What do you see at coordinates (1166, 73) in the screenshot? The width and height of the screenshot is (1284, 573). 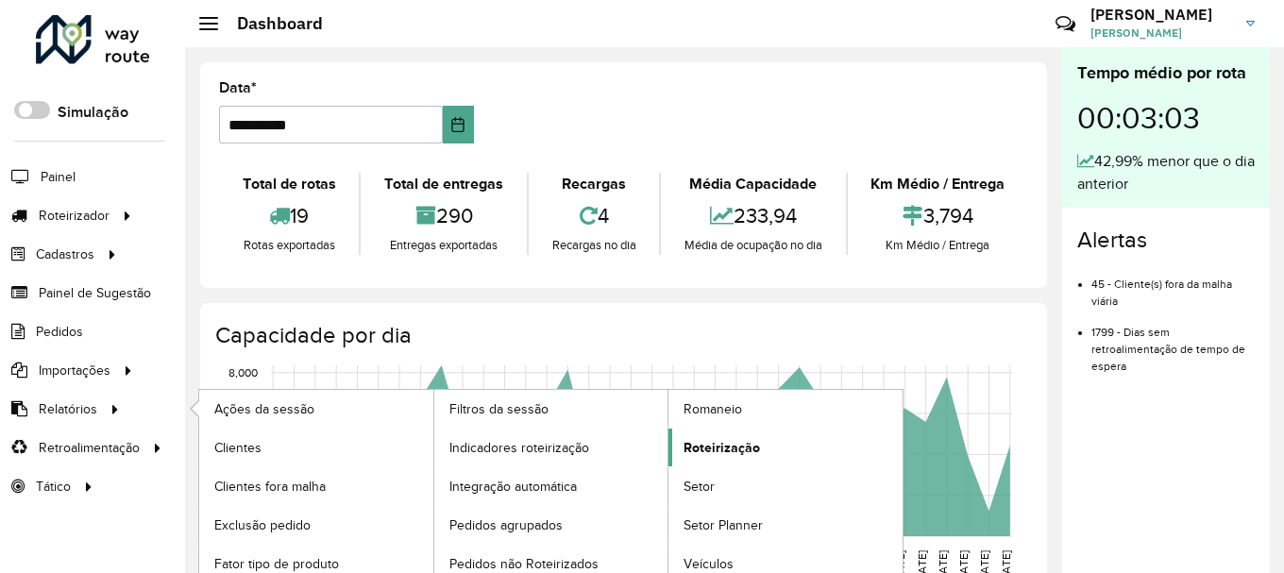 I see `div: Tempo médio por rota` at bounding box center [1166, 73].